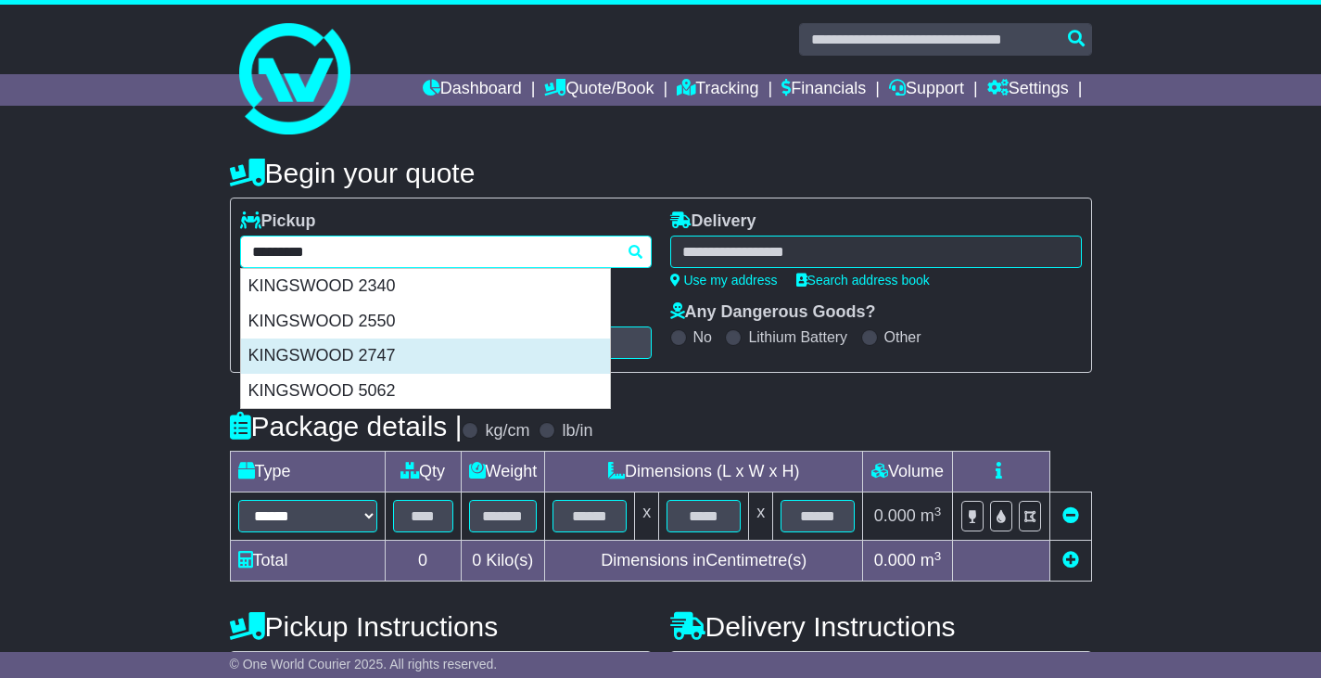 The width and height of the screenshot is (1321, 678). Describe the element at coordinates (724, 280) in the screenshot. I see `a: Use my address` at that location.